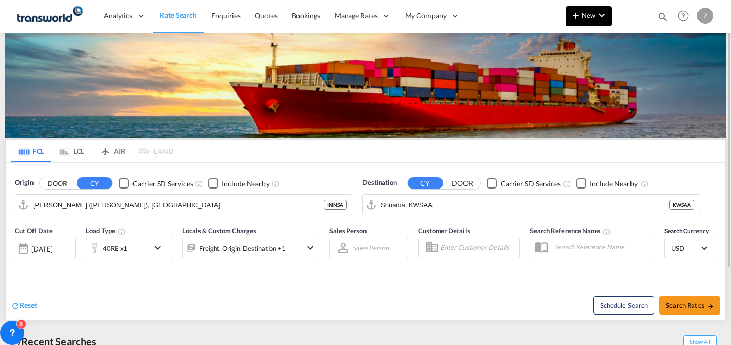 The image size is (731, 345). Describe the element at coordinates (15, 306) in the screenshot. I see `md-icon: icon-refresh` at that location.